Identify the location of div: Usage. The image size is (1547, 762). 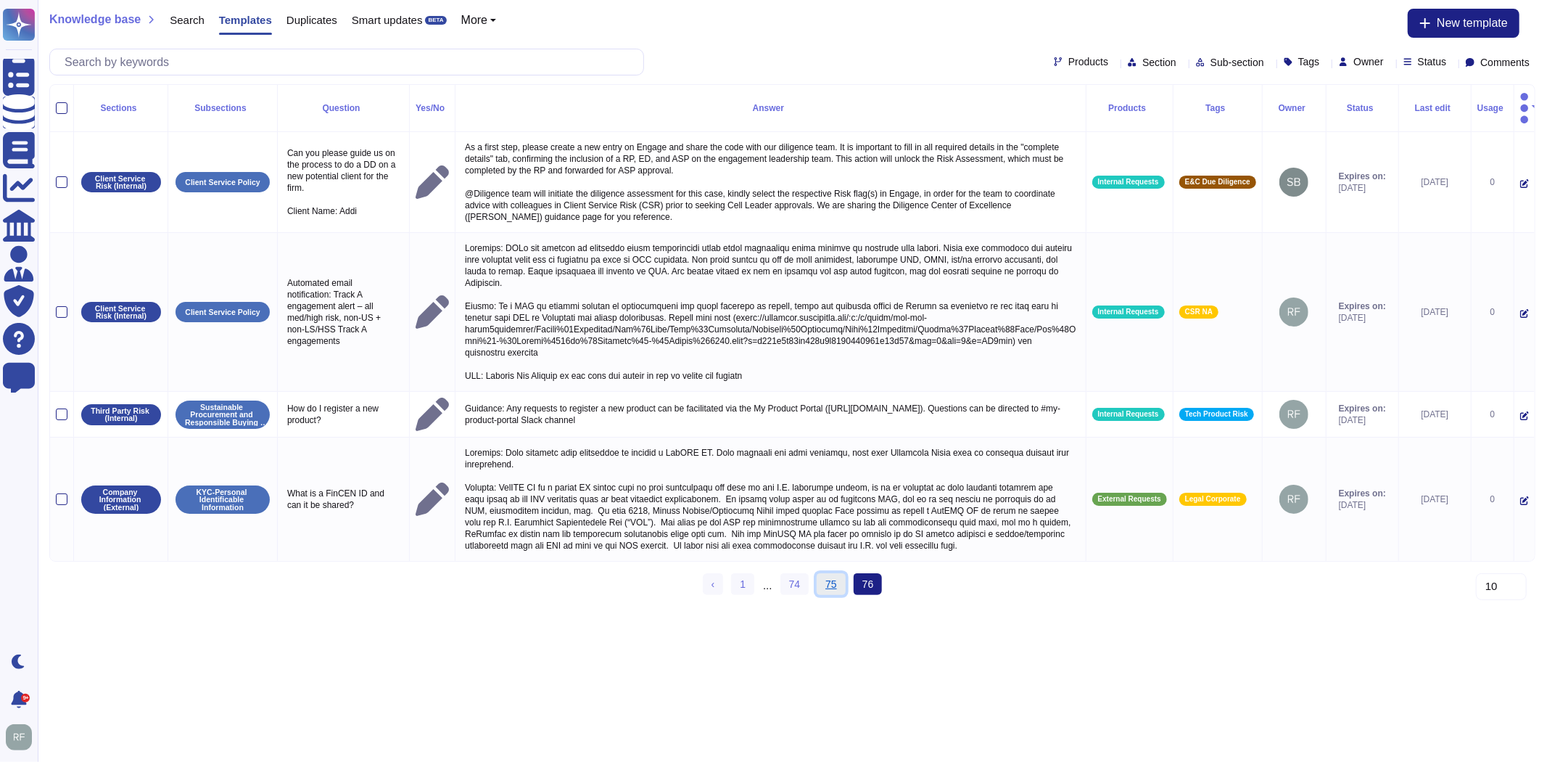
(1493, 108).